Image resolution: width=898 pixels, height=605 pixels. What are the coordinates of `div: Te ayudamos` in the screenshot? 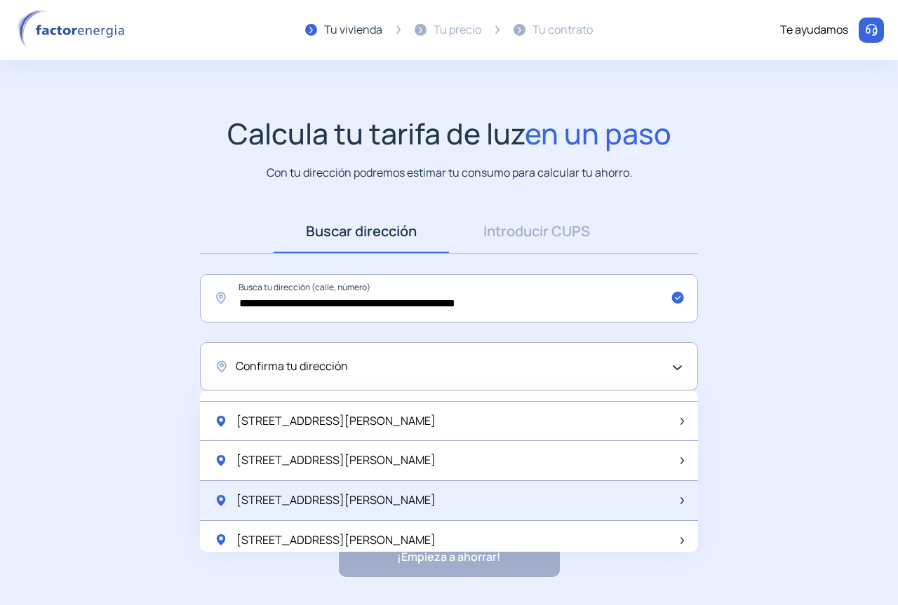 It's located at (814, 30).